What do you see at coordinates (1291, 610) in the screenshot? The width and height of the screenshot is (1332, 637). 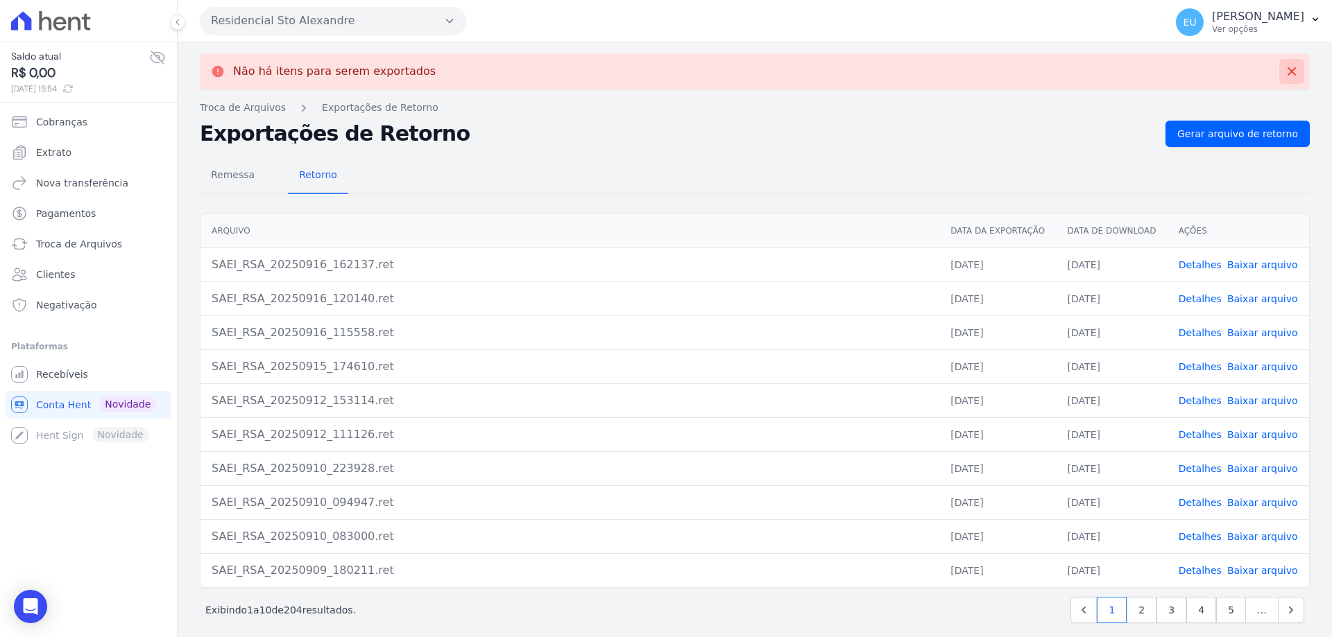 I see `a: Next` at bounding box center [1291, 610].